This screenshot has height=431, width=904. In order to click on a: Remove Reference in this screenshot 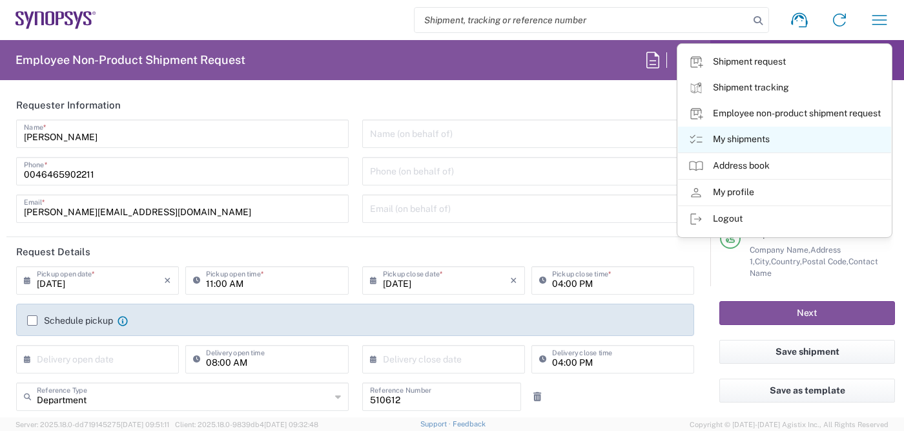, I will do `click(537, 397)`.